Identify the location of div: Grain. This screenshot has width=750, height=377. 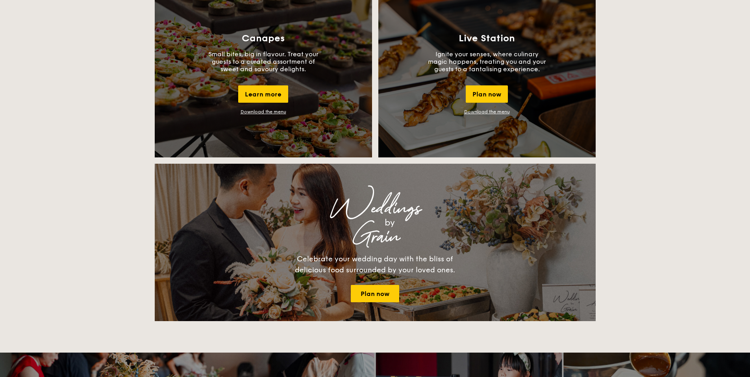
(375, 237).